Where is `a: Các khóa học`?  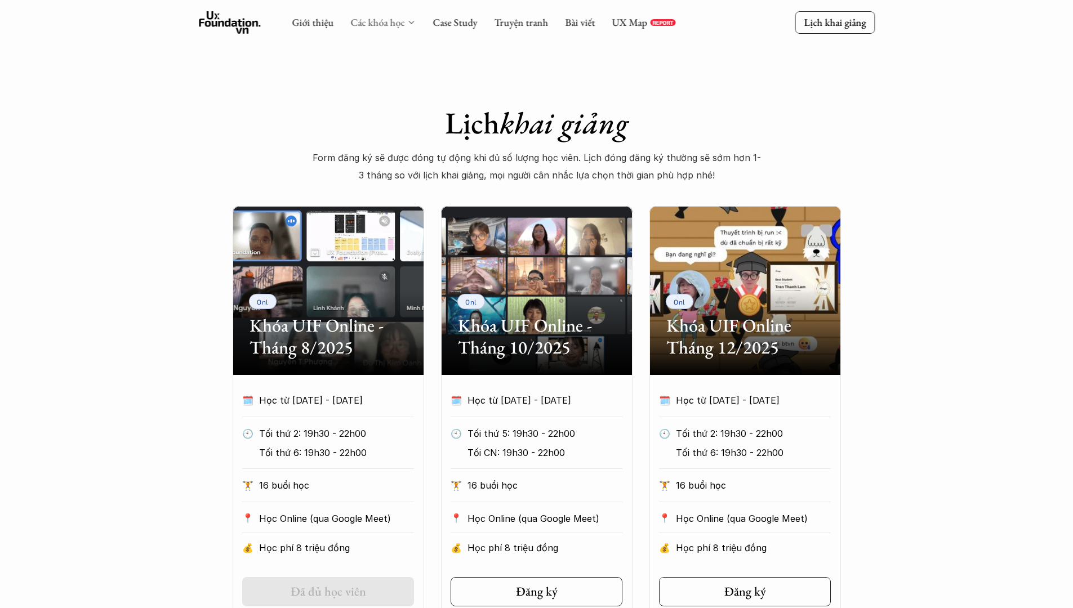
a: Các khóa học is located at coordinates (377, 22).